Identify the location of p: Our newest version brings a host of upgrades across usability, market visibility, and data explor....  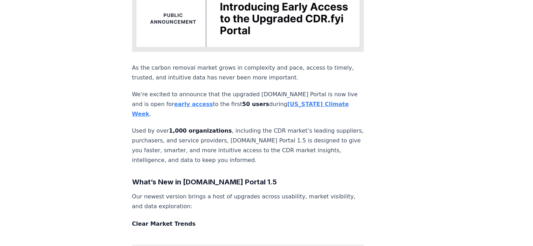
(248, 202).